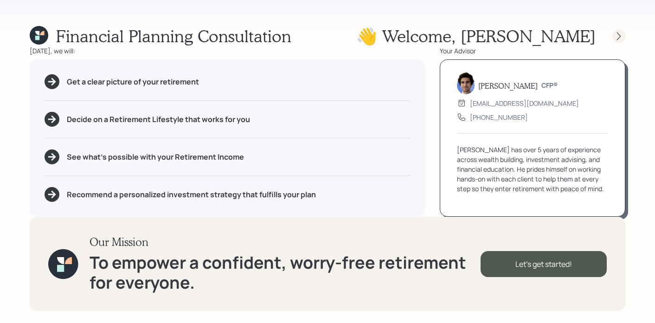 Image resolution: width=655 pixels, height=323 pixels. Describe the element at coordinates (465, 83) in the screenshot. I see `img: harrison-schaefer-headshot-2.png` at that location.